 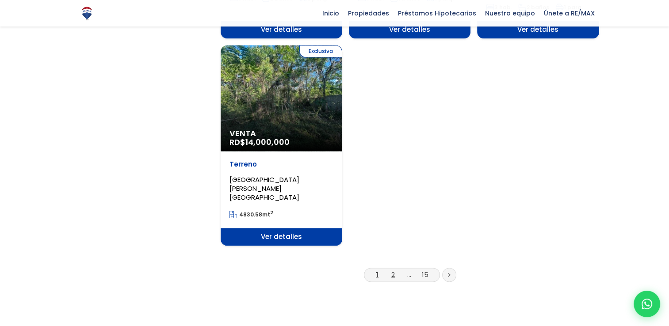 What do you see at coordinates (437, 13) in the screenshot?
I see `span: Préstamos Hipotecarios` at bounding box center [437, 13].